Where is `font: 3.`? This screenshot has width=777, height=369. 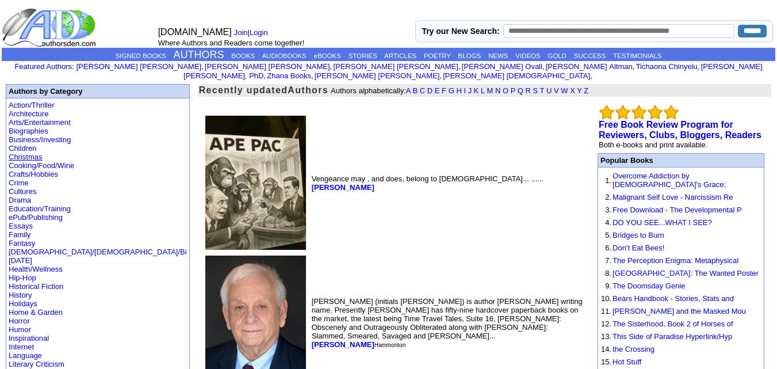 font: 3. is located at coordinates (608, 209).